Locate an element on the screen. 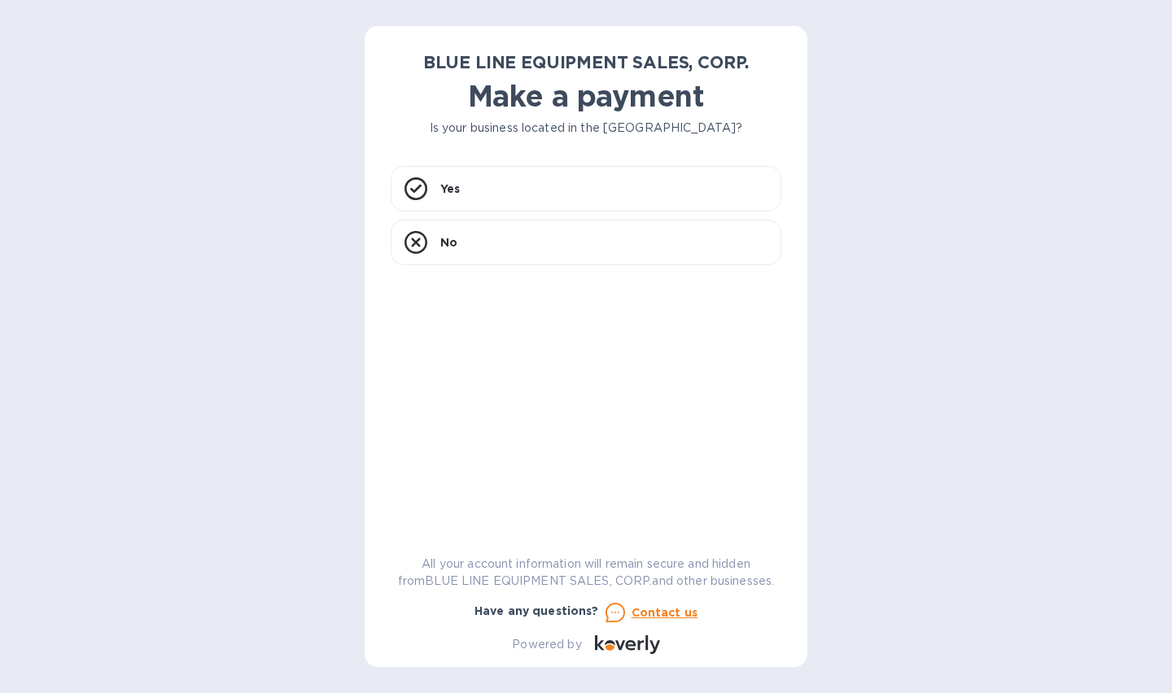 Image resolution: width=1172 pixels, height=693 pixels. u: Contact us is located at coordinates (665, 613).